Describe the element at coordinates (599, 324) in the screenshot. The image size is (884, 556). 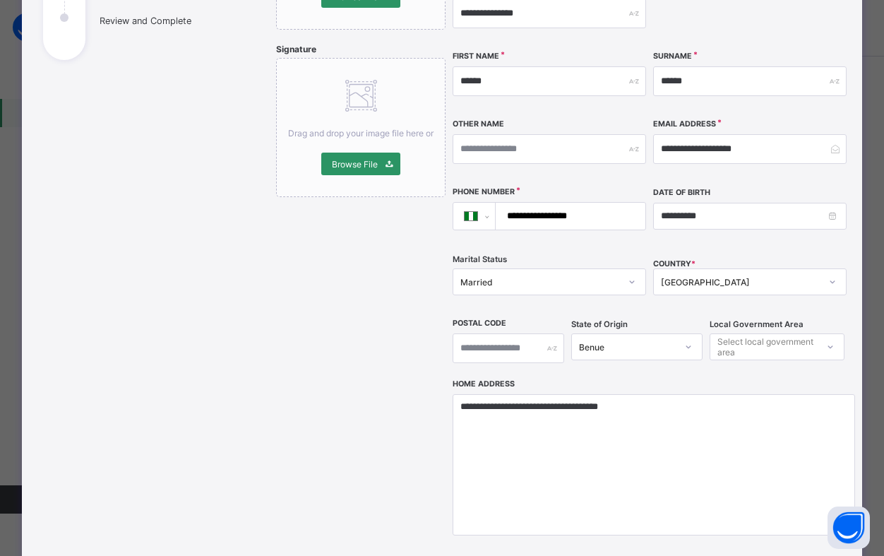
I see `span: State of Origin` at that location.